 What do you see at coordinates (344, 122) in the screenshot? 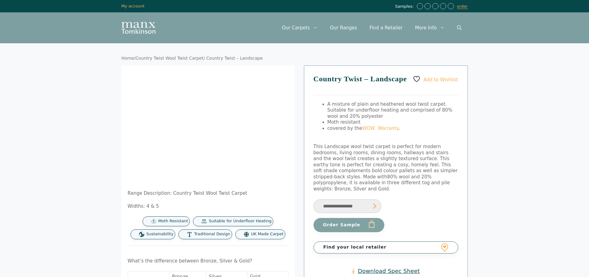
I see `span: Moth resistant` at bounding box center [344, 122].